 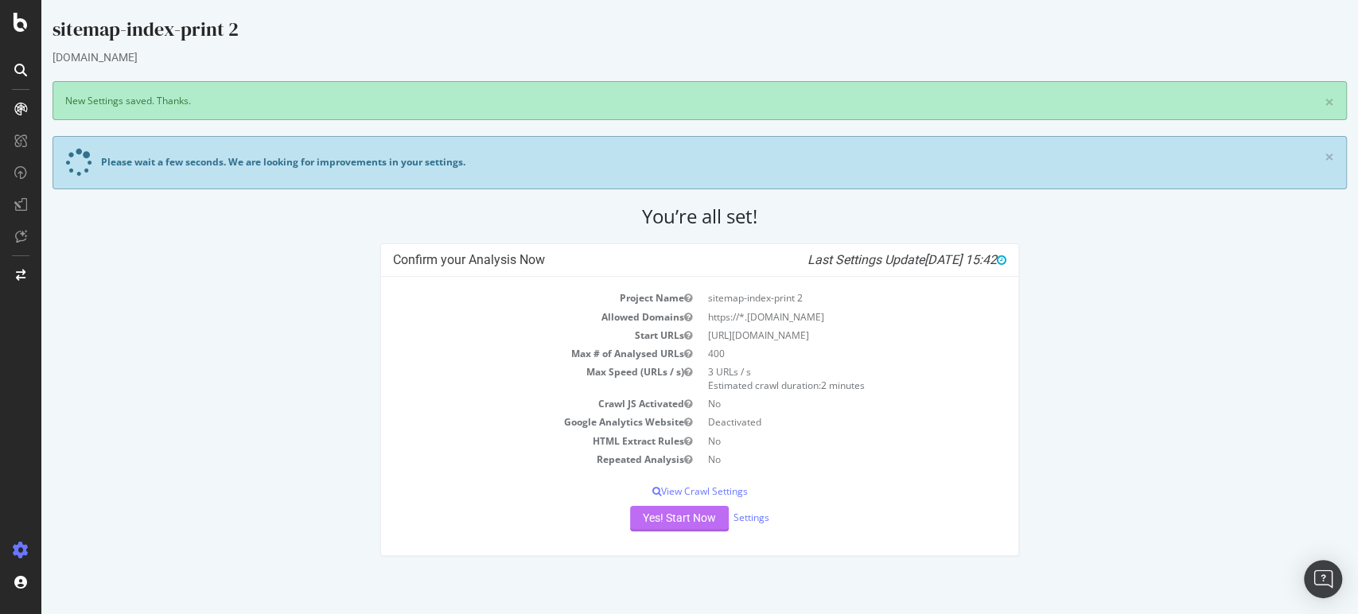 I want to click on td: 400, so click(x=812, y=353).